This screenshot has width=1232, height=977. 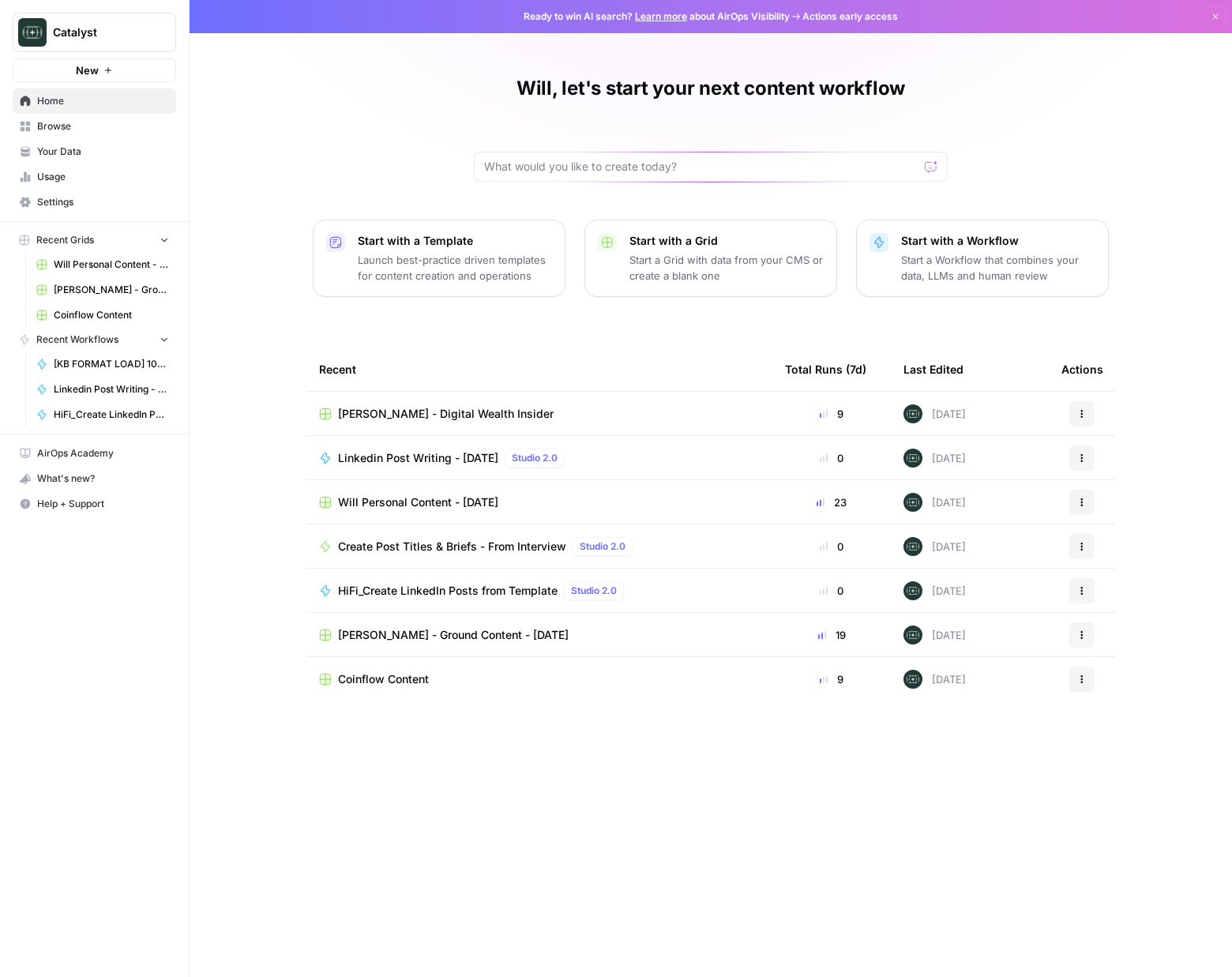 What do you see at coordinates (539, 369) in the screenshot?
I see `div: Recent` at bounding box center [539, 369].